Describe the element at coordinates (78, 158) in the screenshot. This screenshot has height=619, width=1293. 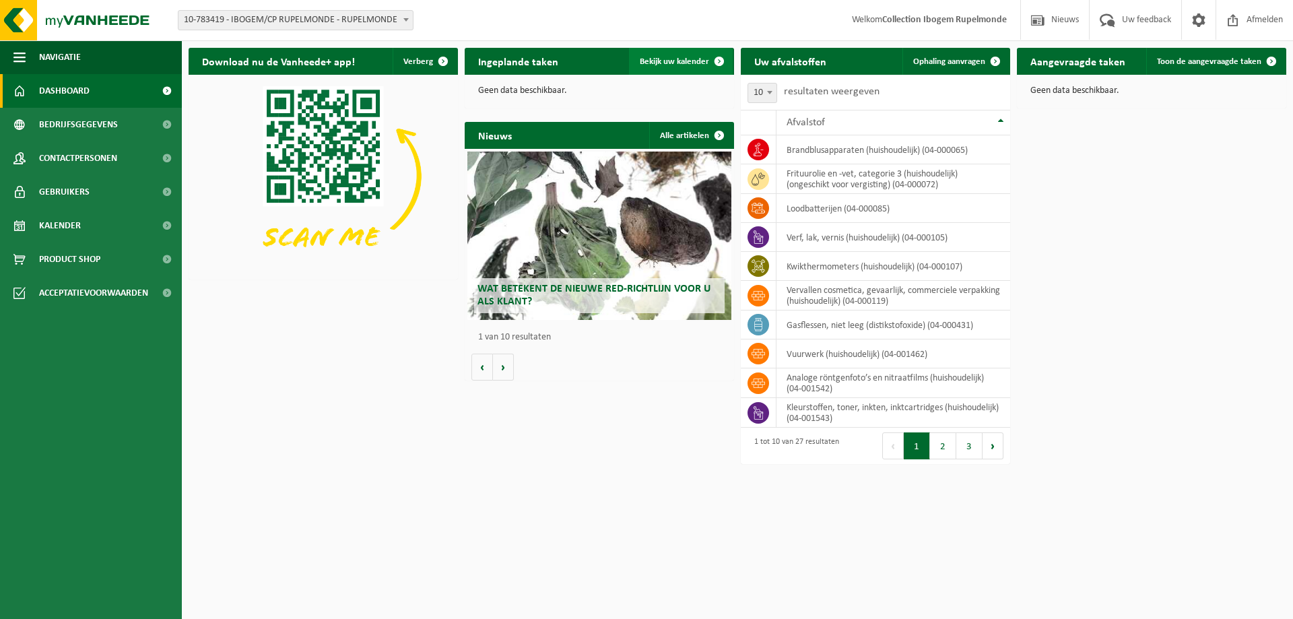
I see `span: Contactpersonen` at that location.